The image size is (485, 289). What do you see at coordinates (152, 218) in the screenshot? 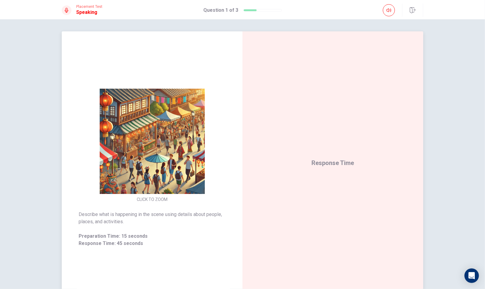
I see `span: Describe what is happening in the scene using details about people, places, and activities.` at bounding box center [152, 218].